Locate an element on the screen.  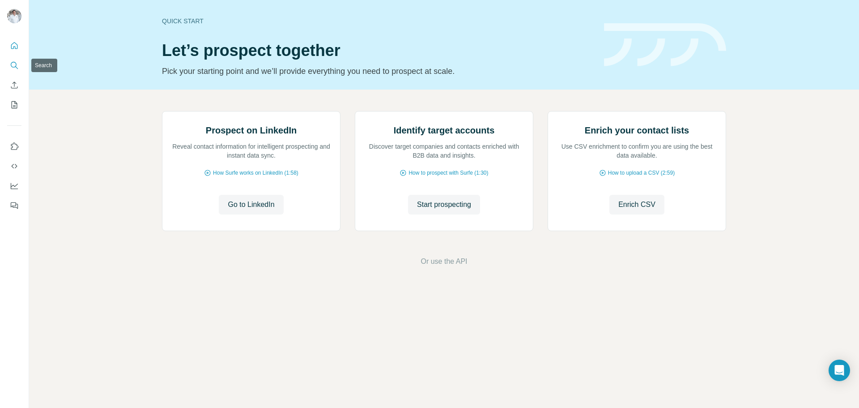
p: Discover target companies and contacts enriched with B2B data and insights. is located at coordinates (444, 151).